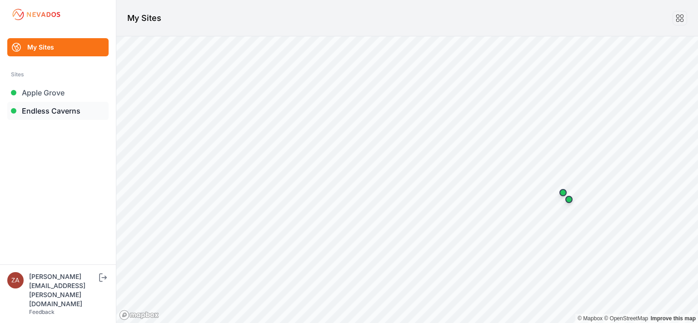 The width and height of the screenshot is (698, 323). I want to click on div: Map marker, so click(563, 193).